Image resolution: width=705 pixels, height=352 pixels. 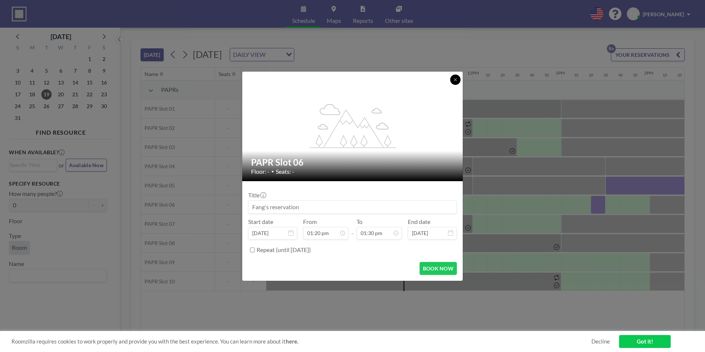 I want to click on a: here., so click(x=292, y=341).